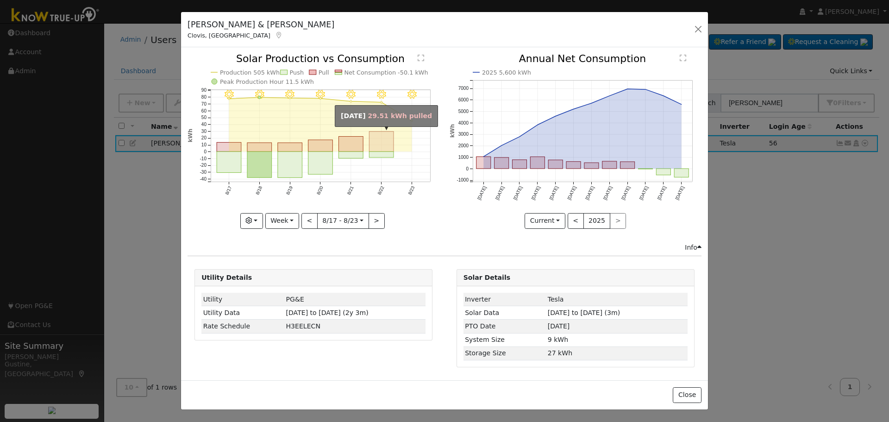  I want to click on span: J, so click(303, 326).